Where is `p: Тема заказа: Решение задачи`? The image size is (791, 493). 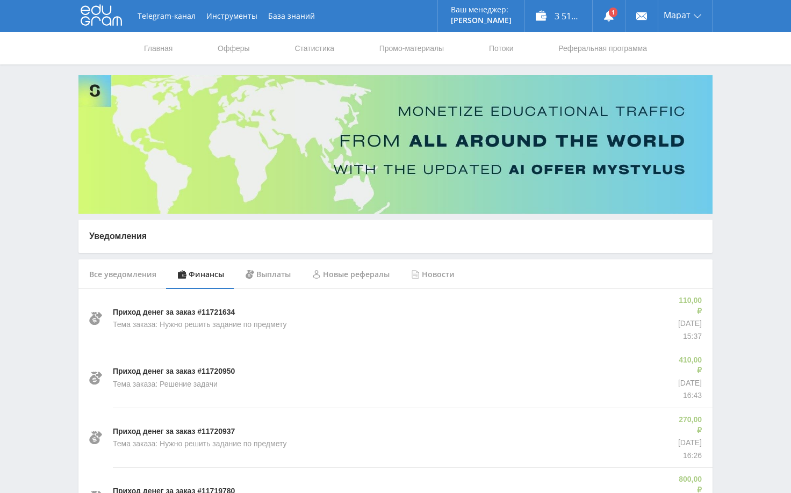
p: Тема заказа: Решение задачи is located at coordinates (165, 385).